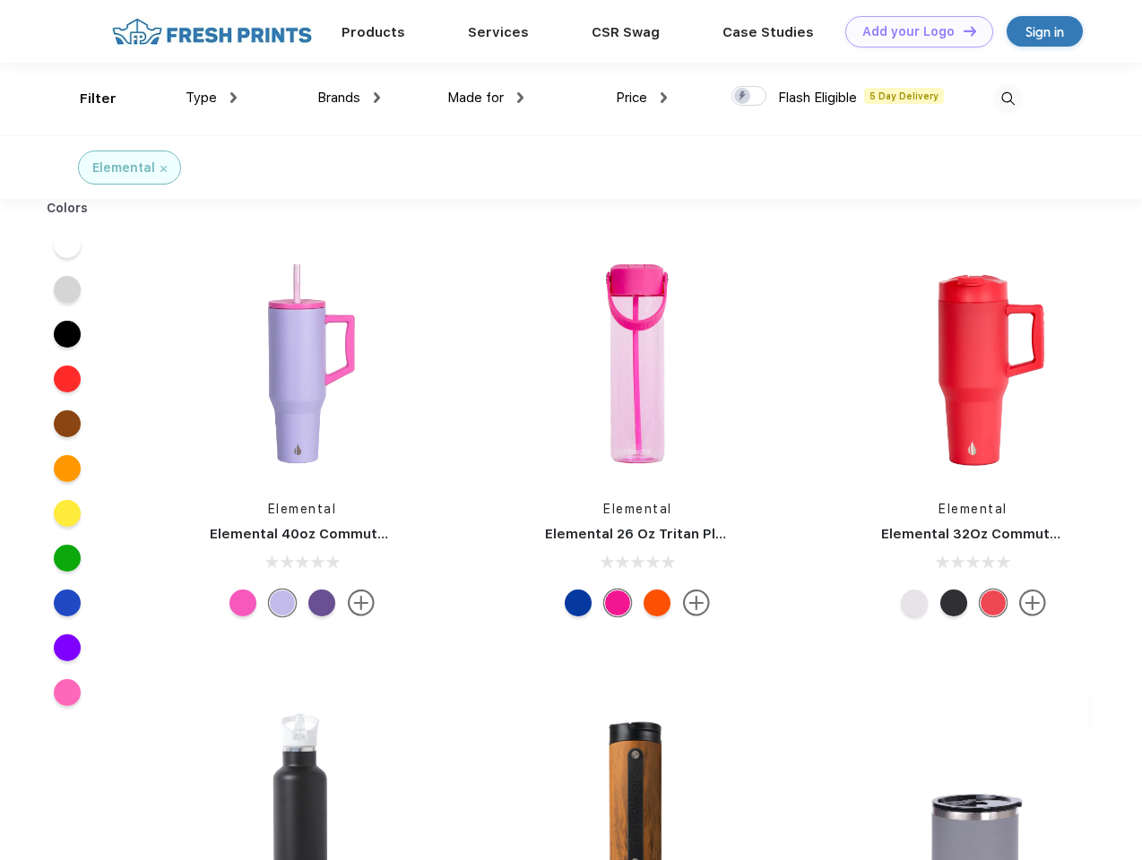 The image size is (1142, 860). What do you see at coordinates (124, 168) in the screenshot?
I see `div: Elemental` at bounding box center [124, 168].